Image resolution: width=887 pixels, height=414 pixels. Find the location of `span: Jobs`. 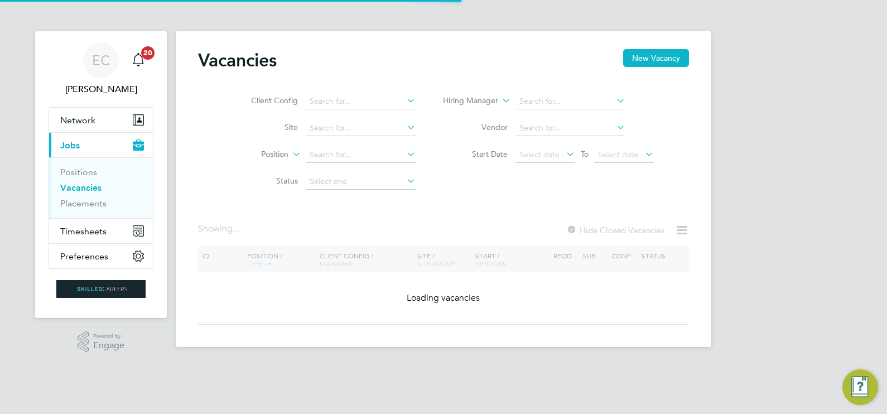

span: Jobs is located at coordinates (70, 145).